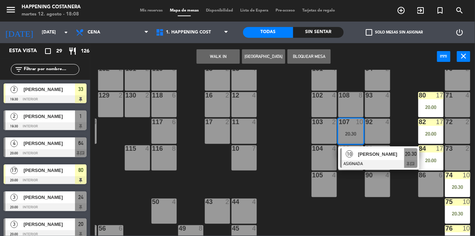  I want to click on div: Esta vista, so click(28, 51).